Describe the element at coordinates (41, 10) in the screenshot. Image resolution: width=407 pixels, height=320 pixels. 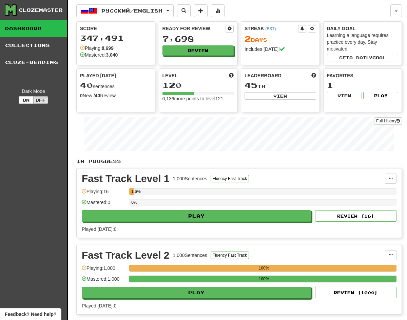
I see `div: Clozemaster` at that location.